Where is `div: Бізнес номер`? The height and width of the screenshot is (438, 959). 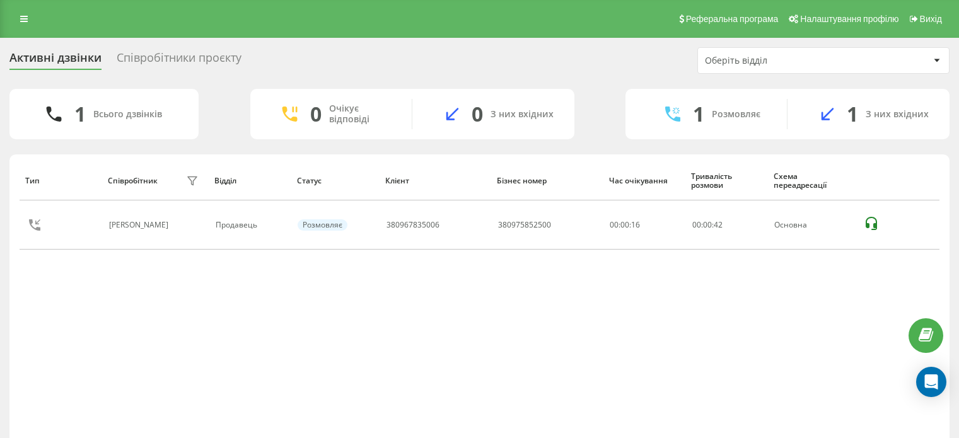
div: Бізнес номер is located at coordinates (547, 181).